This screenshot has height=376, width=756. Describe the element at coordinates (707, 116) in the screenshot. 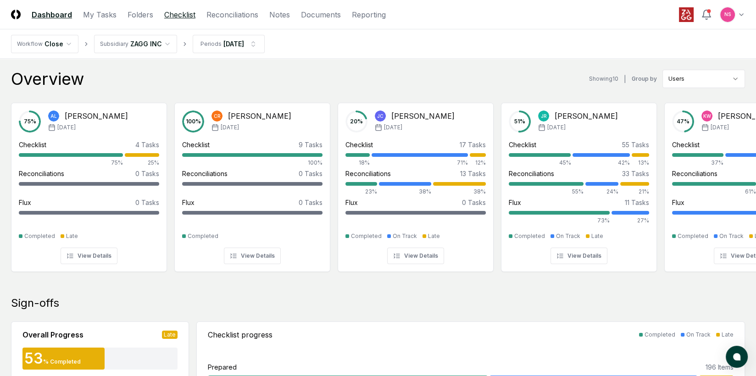

I see `span: KW` at that location.